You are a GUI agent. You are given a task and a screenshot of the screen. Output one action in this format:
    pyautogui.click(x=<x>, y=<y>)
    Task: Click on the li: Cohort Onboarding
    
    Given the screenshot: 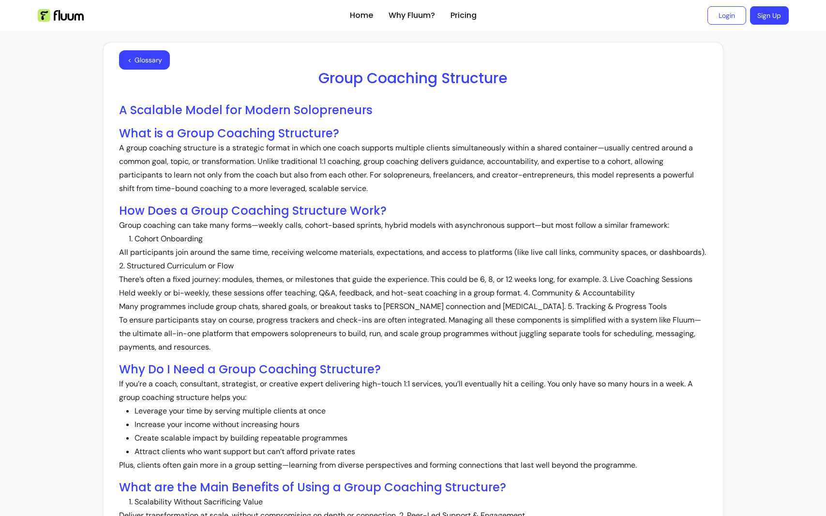 What is the action you would take?
    pyautogui.click(x=421, y=239)
    